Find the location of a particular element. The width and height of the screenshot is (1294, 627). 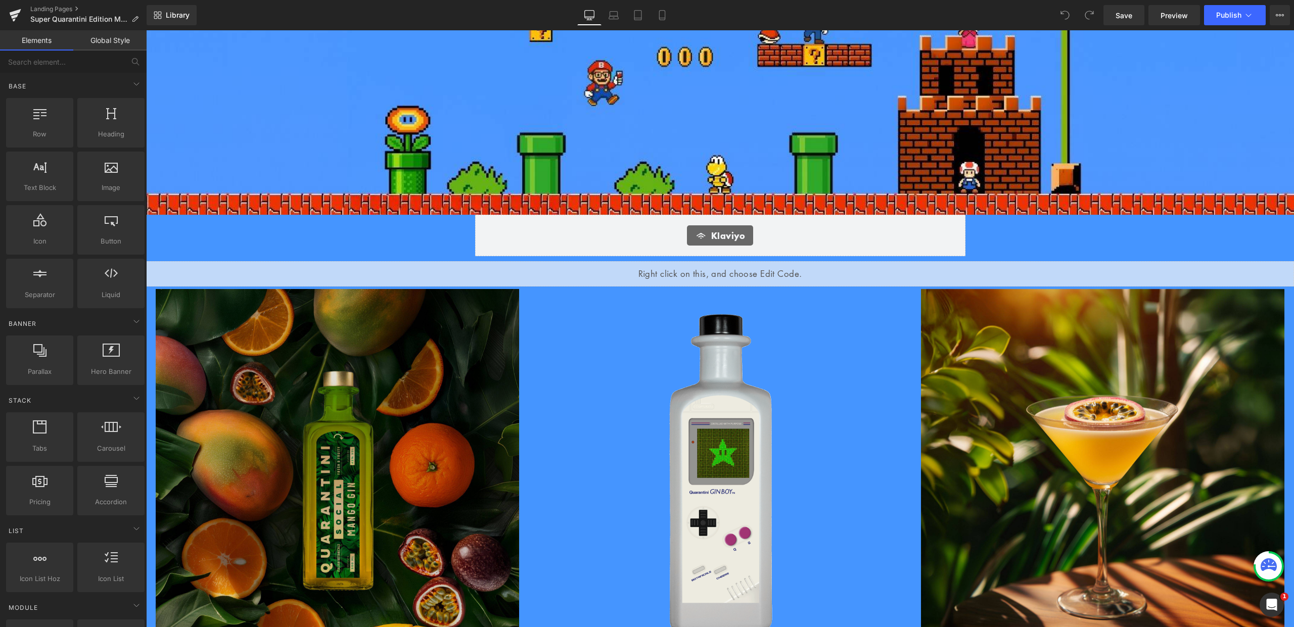

span: Super Quarantini Edition Meta EA External is located at coordinates (79, 19).